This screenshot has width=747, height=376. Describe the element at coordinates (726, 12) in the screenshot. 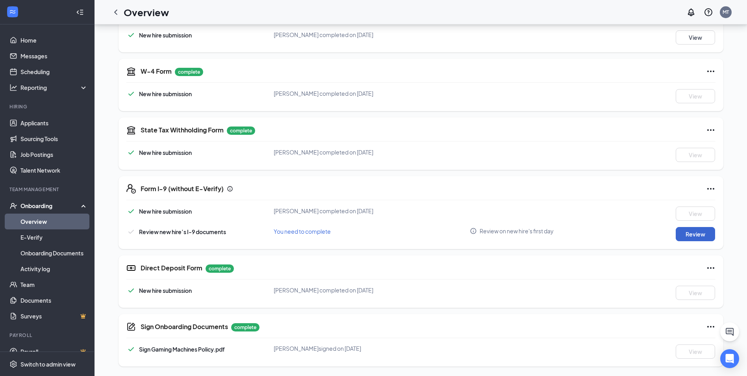

I see `div: MT` at that location.